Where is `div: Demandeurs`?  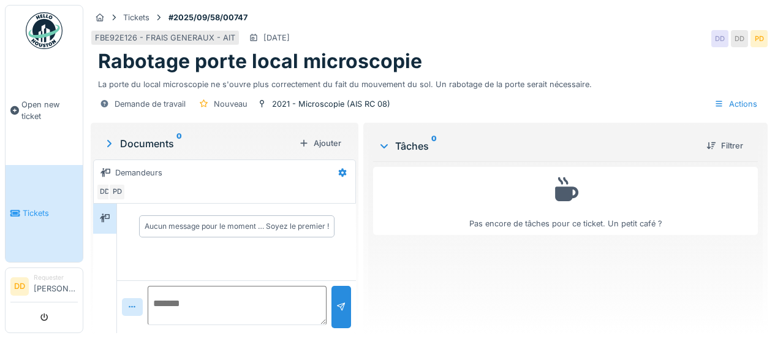 div: Demandeurs is located at coordinates (139, 172).